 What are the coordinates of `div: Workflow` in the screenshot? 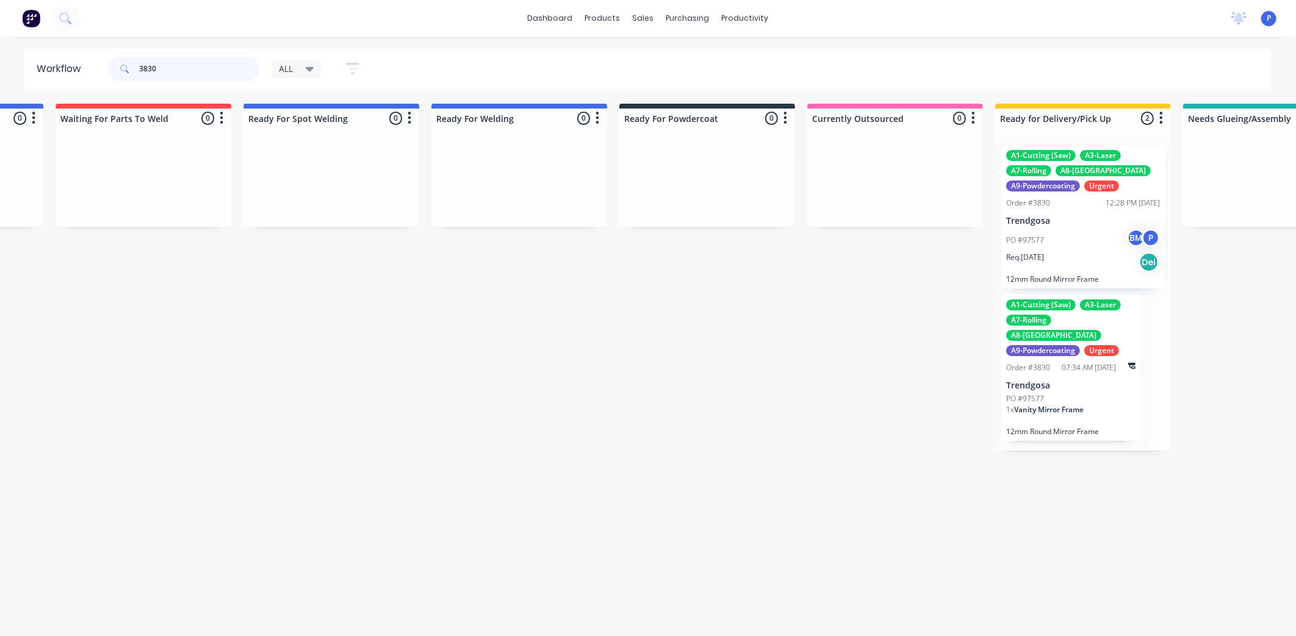 It's located at (62, 69).